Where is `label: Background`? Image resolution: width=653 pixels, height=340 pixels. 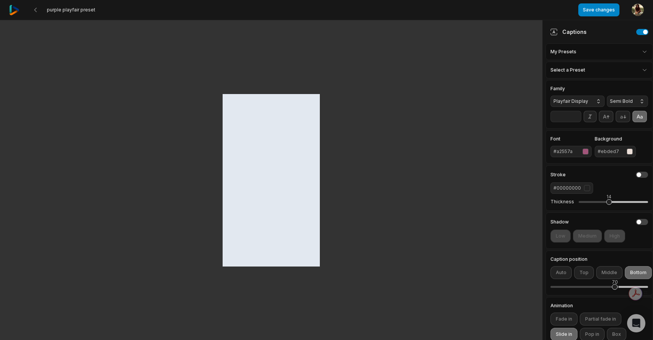 label: Background is located at coordinates (615, 139).